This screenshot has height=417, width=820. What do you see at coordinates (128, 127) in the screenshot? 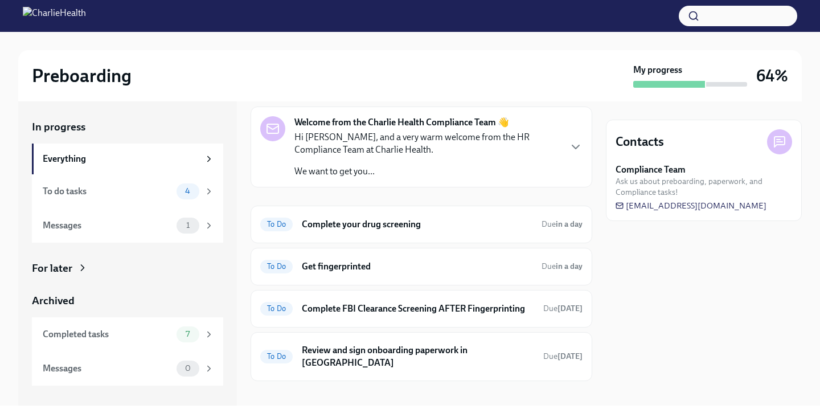
I see `div: In progress` at bounding box center [128, 127].